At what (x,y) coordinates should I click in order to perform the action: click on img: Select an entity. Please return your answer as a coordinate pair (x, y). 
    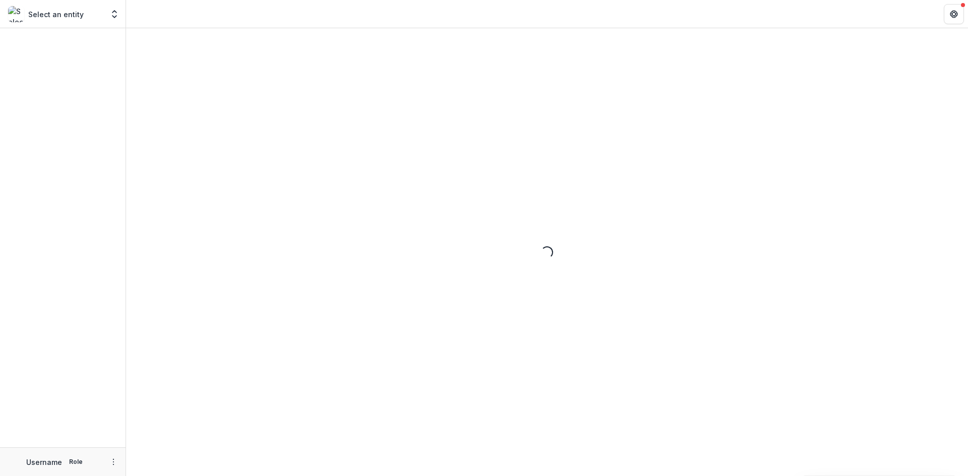
    Looking at the image, I should click on (16, 14).